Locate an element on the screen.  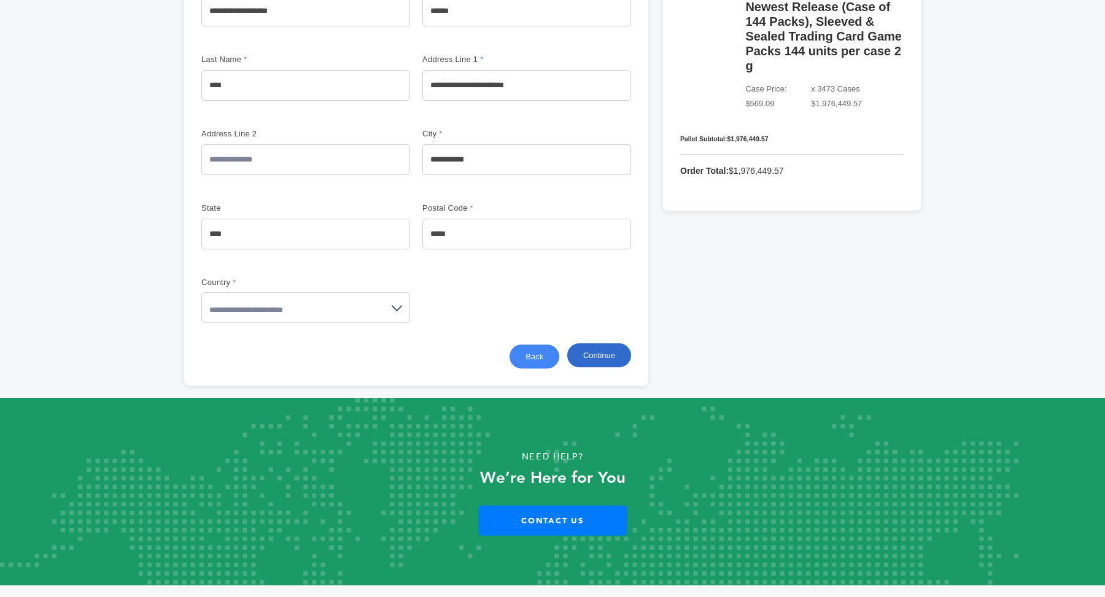
label: Address Line 1 is located at coordinates (465, 60).